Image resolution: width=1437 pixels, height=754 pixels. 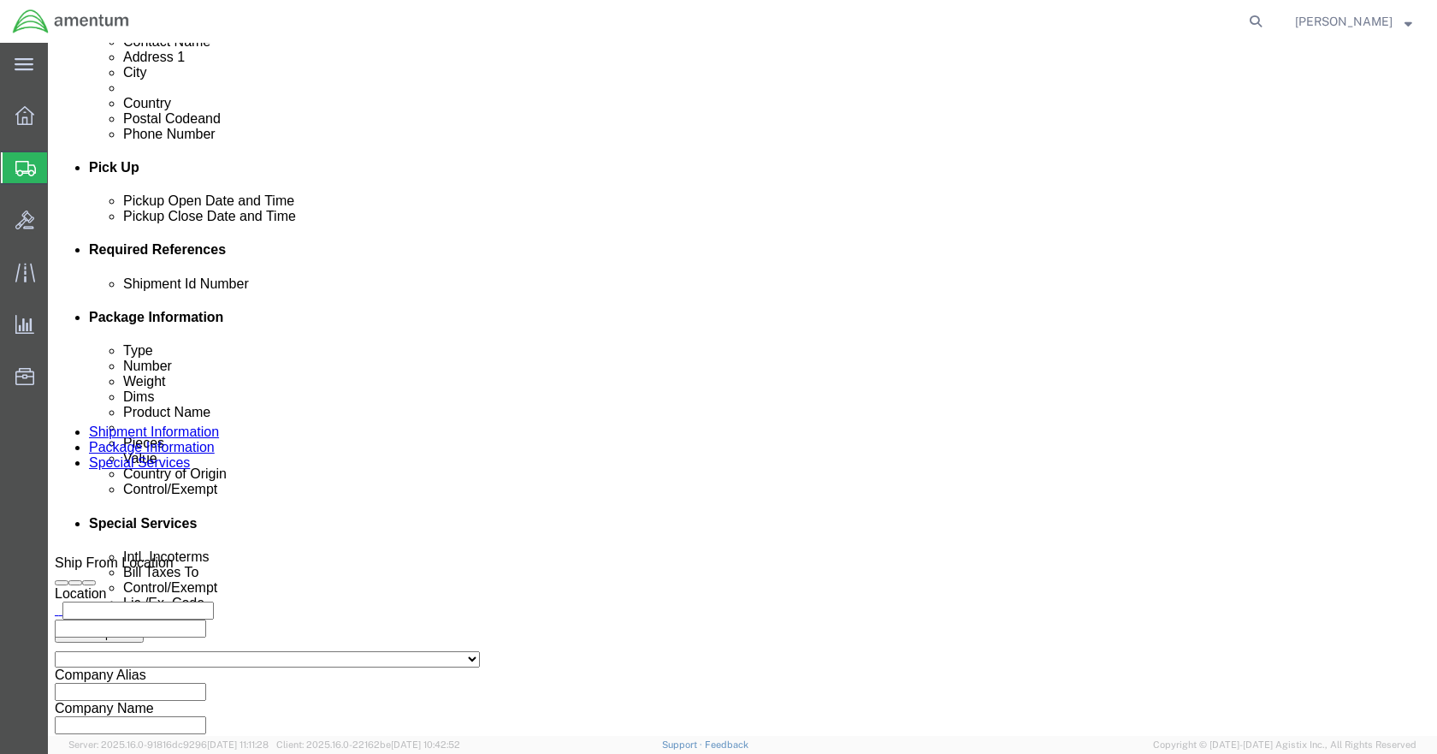 I want to click on span: Server: 2025.16.0-91816dc9296, so click(x=169, y=744).